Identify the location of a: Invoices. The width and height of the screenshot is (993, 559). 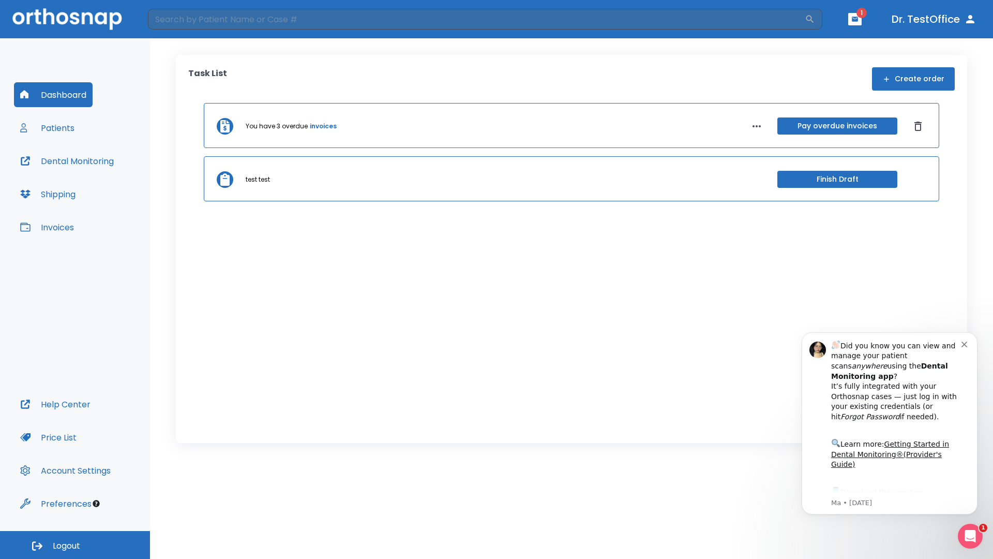
(47, 227).